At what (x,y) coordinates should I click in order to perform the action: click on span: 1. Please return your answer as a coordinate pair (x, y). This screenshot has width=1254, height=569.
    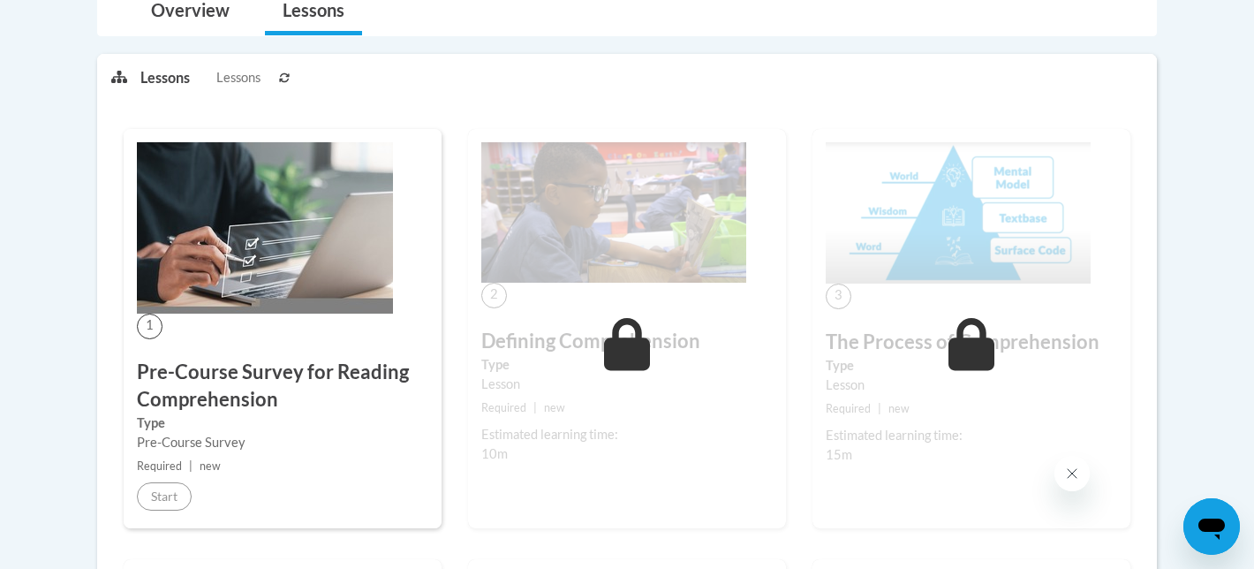
    Looking at the image, I should click on (149, 326).